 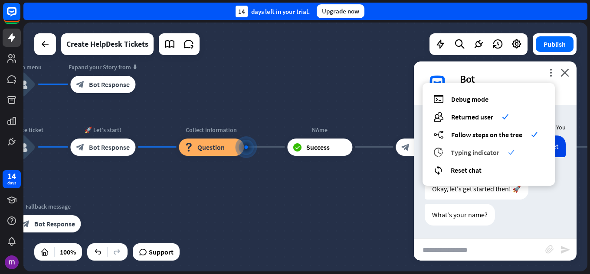 I want to click on span: Debug mode, so click(x=470, y=99).